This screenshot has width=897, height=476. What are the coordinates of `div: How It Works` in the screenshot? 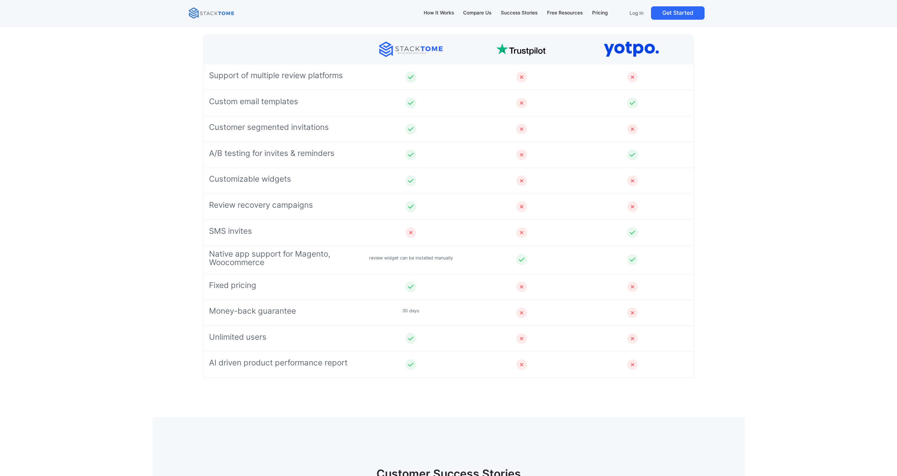 It's located at (439, 13).